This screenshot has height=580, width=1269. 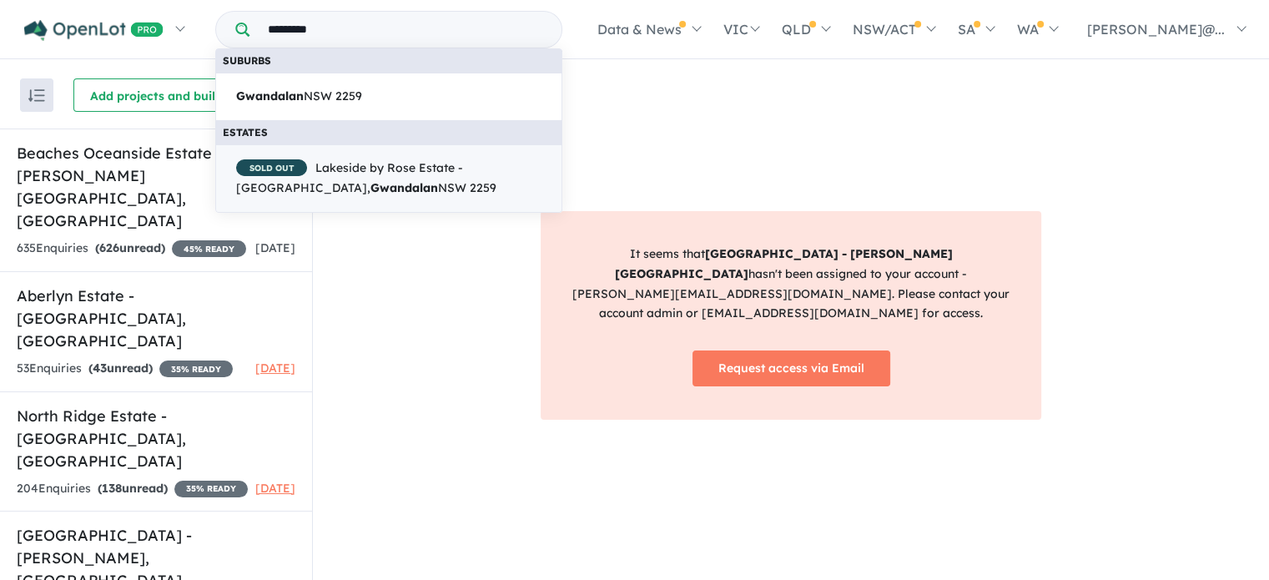 What do you see at coordinates (209, 249) in the screenshot?
I see `span: 45 % READY` at bounding box center [209, 249].